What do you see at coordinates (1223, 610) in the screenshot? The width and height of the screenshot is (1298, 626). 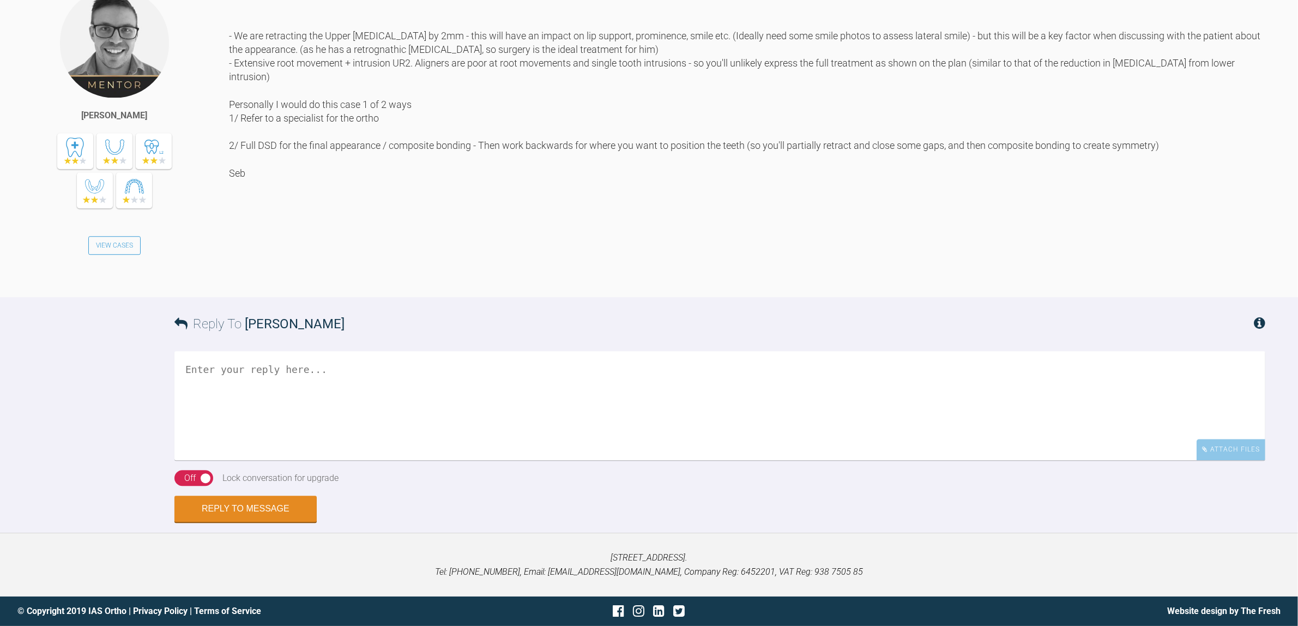 I see `a: Website design by The Fresh` at bounding box center [1223, 610].